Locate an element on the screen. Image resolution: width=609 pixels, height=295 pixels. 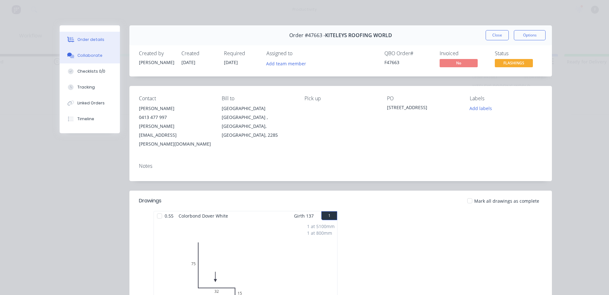
div: Labels is located at coordinates (506, 98).